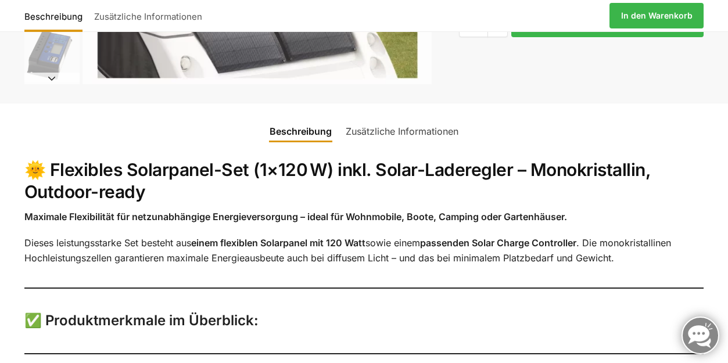 This screenshot has height=363, width=728. I want to click on h2: 🌞 Flexibles Solarpanel-Set (1×120 W) inkl. Solar-Laderegler – Monokristallin, Outdoor-ready, so click(364, 181).